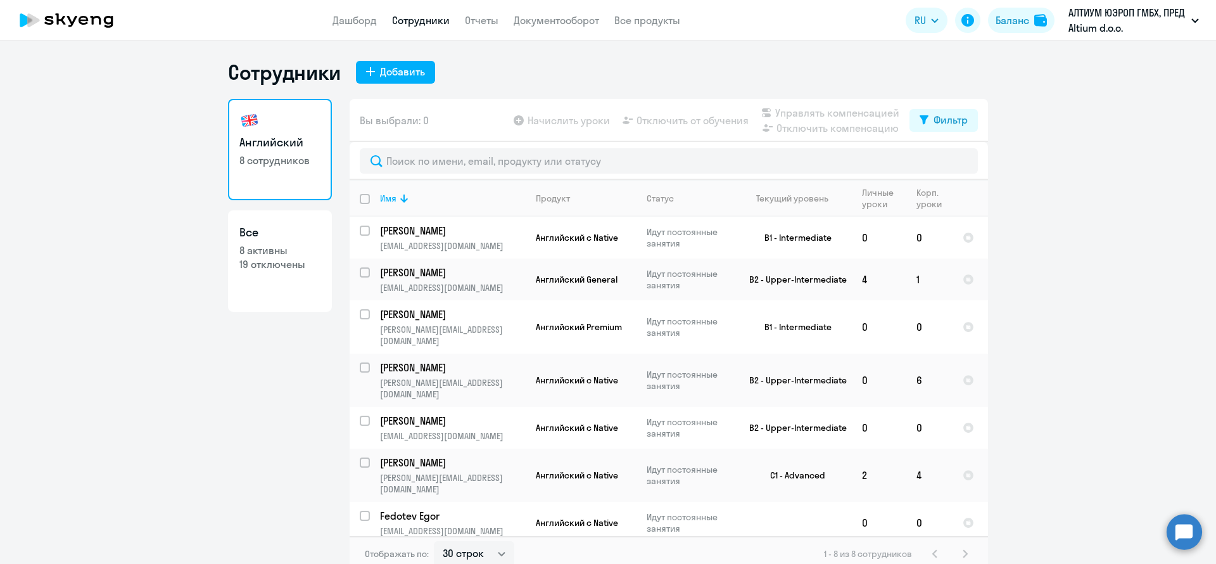 This screenshot has height=564, width=1216. What do you see at coordinates (927, 20) in the screenshot?
I see `button: RU` at bounding box center [927, 20].